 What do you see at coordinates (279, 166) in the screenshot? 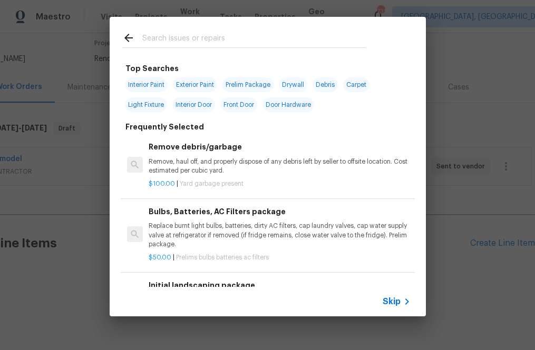
I see `p: Remove, haul off, and properly dispose of any debris left by seller to offsite location. Cost est...` at bounding box center [279, 166].